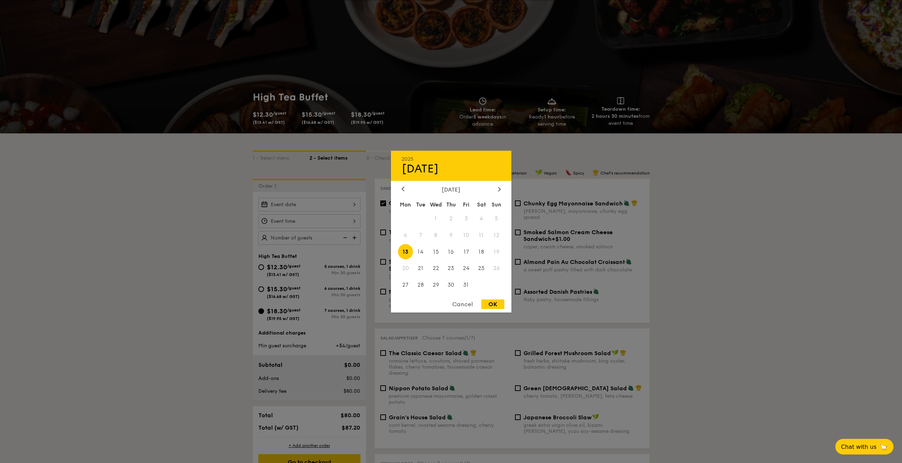  Describe the element at coordinates (421, 251) in the screenshot. I see `span: 14` at that location.